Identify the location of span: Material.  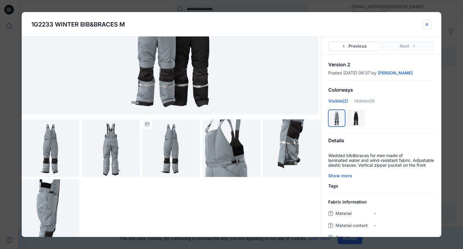
(354, 214).